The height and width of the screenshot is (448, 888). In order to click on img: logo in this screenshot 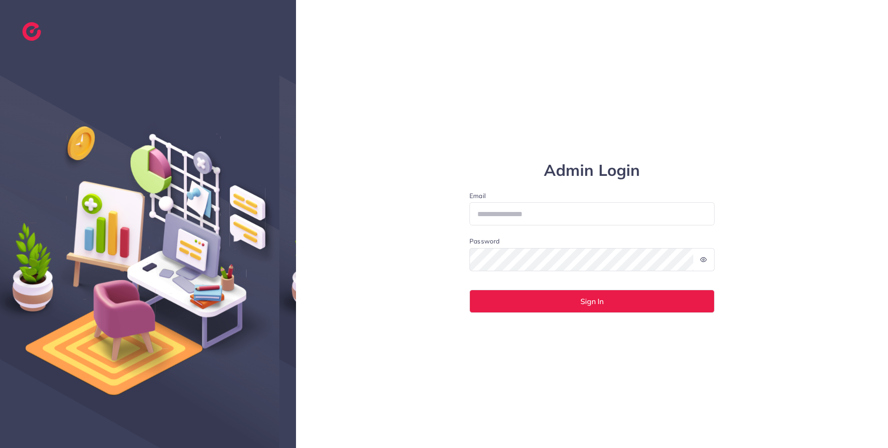, I will do `click(31, 31)`.